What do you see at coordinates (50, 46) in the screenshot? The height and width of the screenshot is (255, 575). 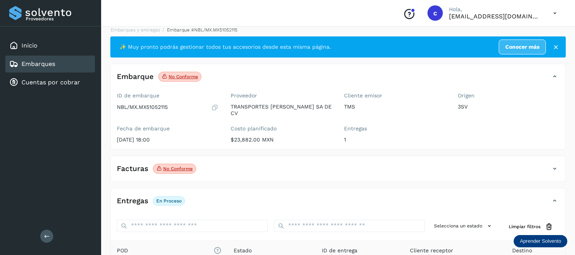 I see `div: Inicio` at bounding box center [50, 46].